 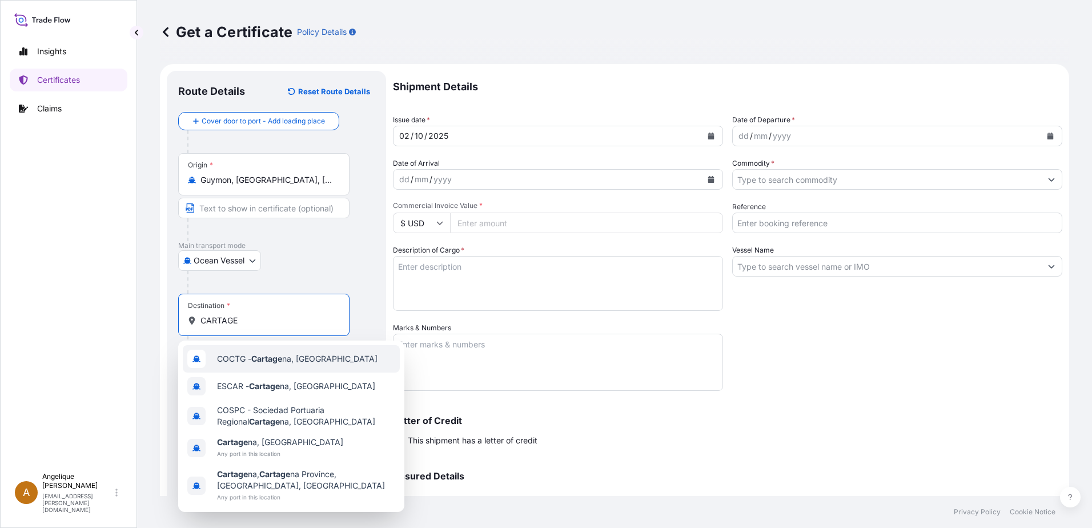 I want to click on span: Issue date, so click(x=411, y=120).